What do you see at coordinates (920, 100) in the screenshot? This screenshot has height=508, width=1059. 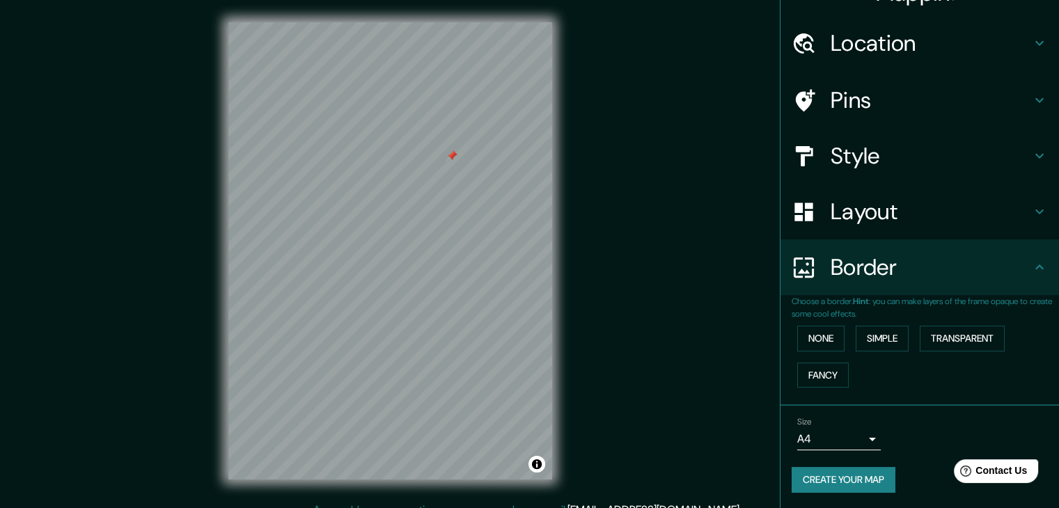 I see `div: Pins` at bounding box center [920, 100].